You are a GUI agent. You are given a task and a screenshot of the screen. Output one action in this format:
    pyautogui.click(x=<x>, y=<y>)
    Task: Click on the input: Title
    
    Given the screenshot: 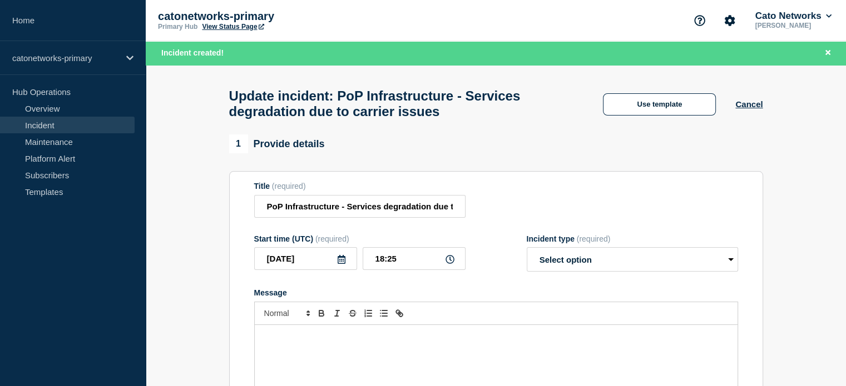 What is the action you would take?
    pyautogui.click(x=360, y=206)
    